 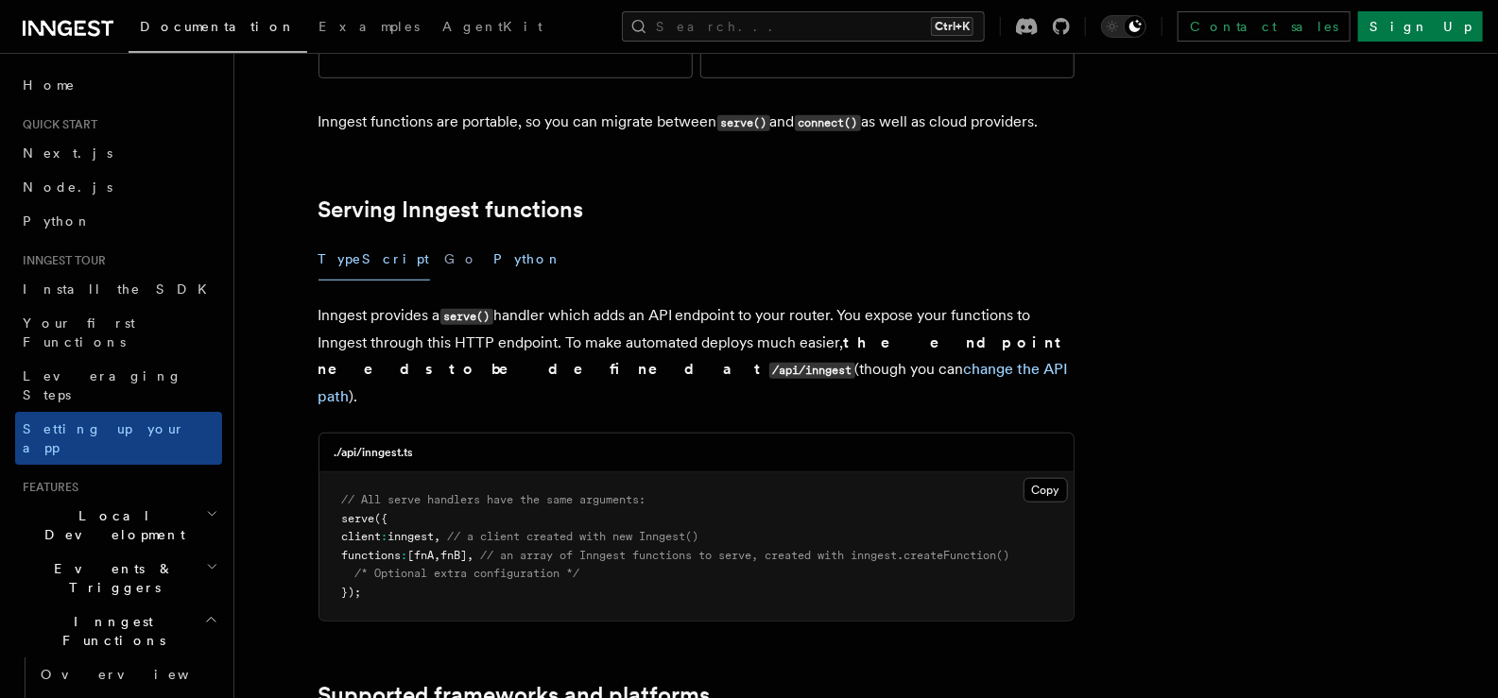 What do you see at coordinates (374, 453) in the screenshot?
I see `h3: ./api/inngest.ts` at bounding box center [374, 453].